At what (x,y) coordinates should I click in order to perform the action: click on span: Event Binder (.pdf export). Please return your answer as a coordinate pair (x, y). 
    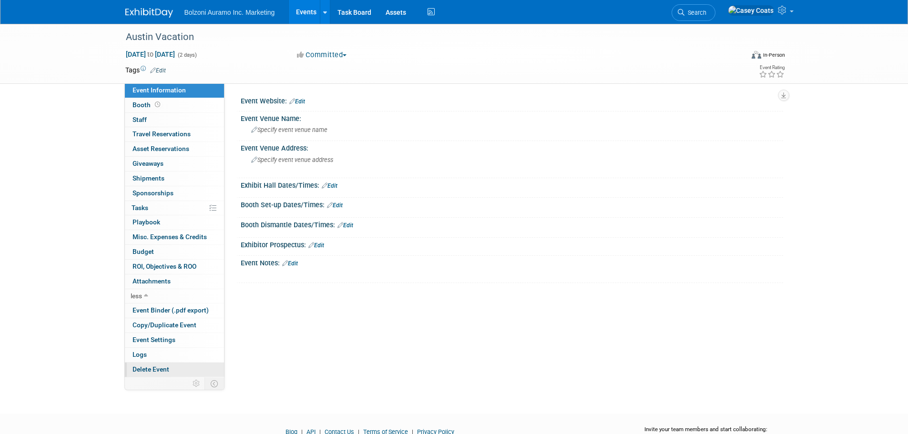
    Looking at the image, I should click on (171, 310).